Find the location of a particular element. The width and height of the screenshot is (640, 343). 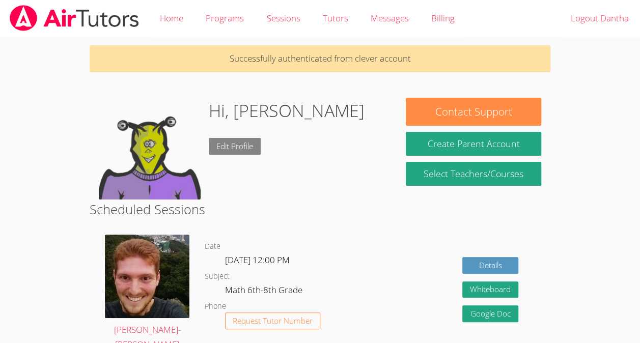

a: Edit Profile is located at coordinates (235, 146).